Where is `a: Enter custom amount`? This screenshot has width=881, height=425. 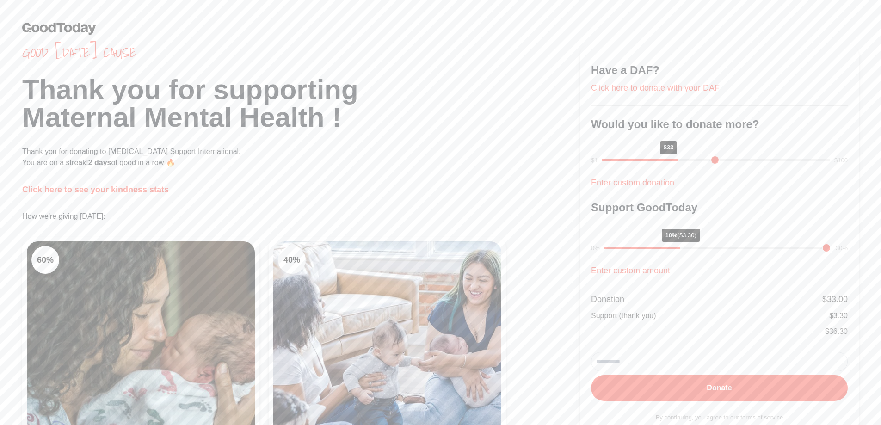 a: Enter custom amount is located at coordinates (630, 270).